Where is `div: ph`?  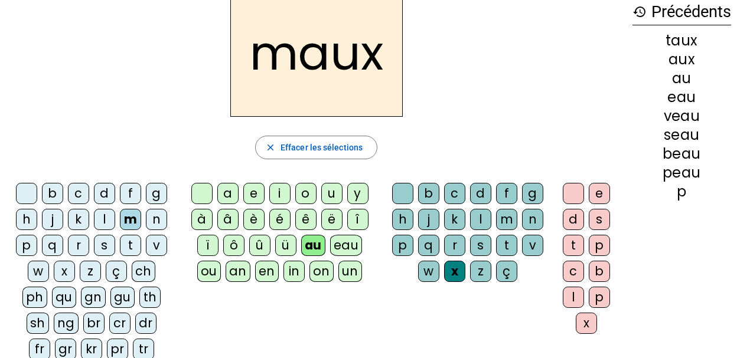
div: ph is located at coordinates (35, 298).